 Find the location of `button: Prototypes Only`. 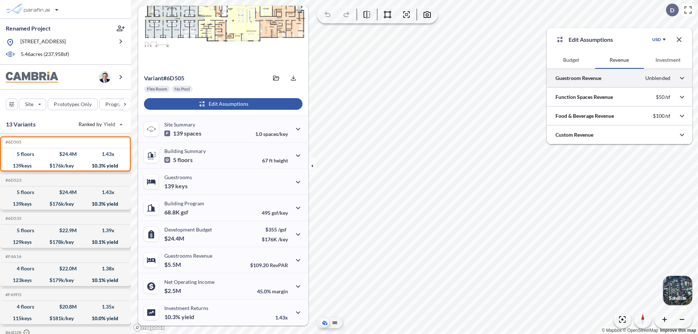

button: Prototypes Only is located at coordinates (73, 104).